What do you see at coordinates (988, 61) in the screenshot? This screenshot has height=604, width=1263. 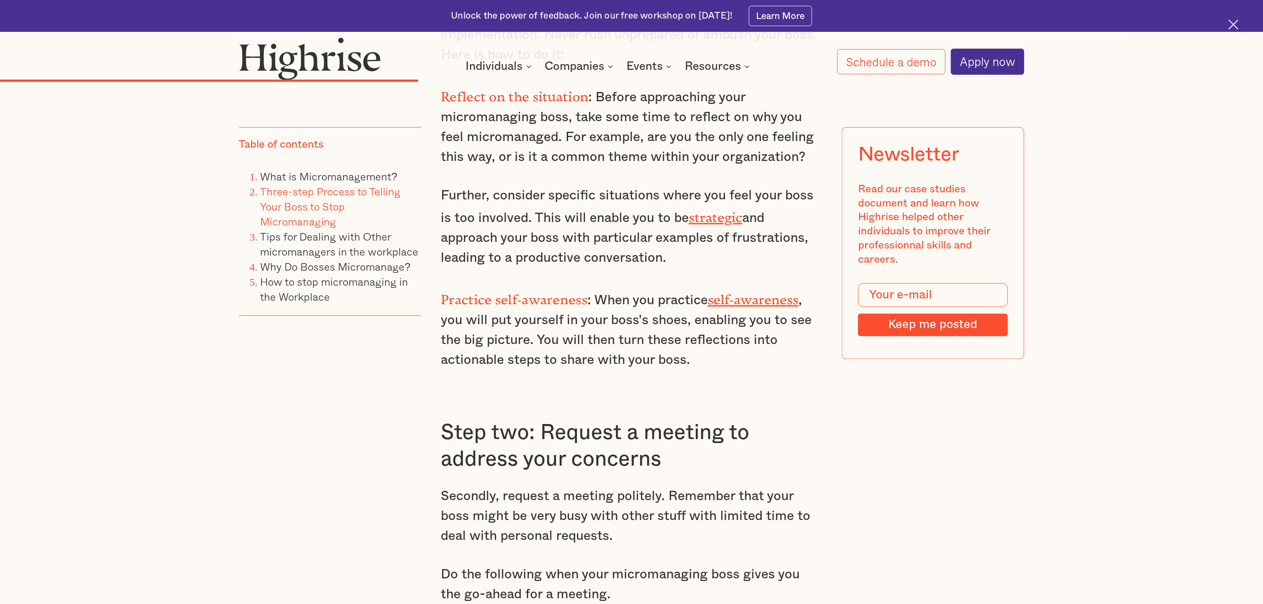 I see `a: Apply now` at bounding box center [988, 61].